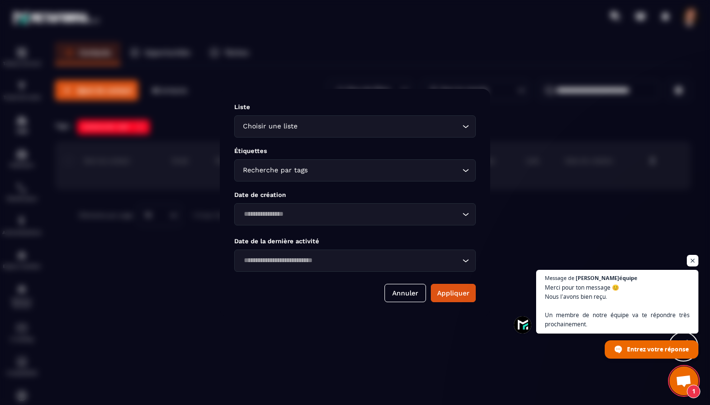 The width and height of the screenshot is (710, 405). What do you see at coordinates (658, 349) in the screenshot?
I see `span: Entrez votre réponse` at bounding box center [658, 349].